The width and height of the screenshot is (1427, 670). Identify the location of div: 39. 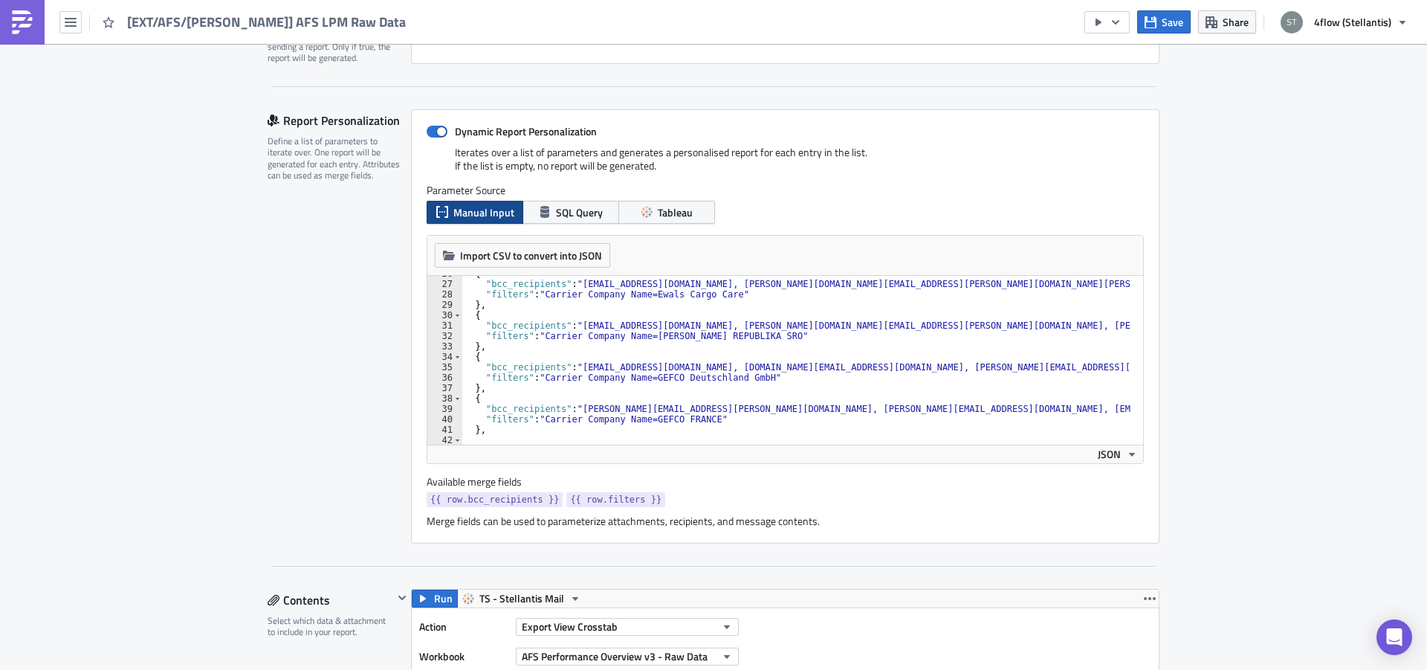
(445, 409).